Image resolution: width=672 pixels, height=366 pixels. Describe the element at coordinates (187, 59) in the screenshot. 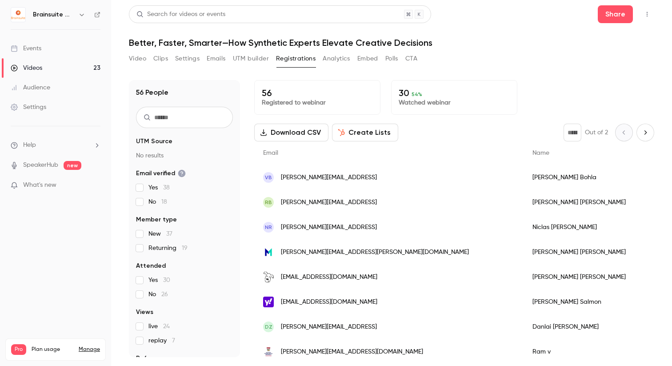

I see `button: Settings` at that location.